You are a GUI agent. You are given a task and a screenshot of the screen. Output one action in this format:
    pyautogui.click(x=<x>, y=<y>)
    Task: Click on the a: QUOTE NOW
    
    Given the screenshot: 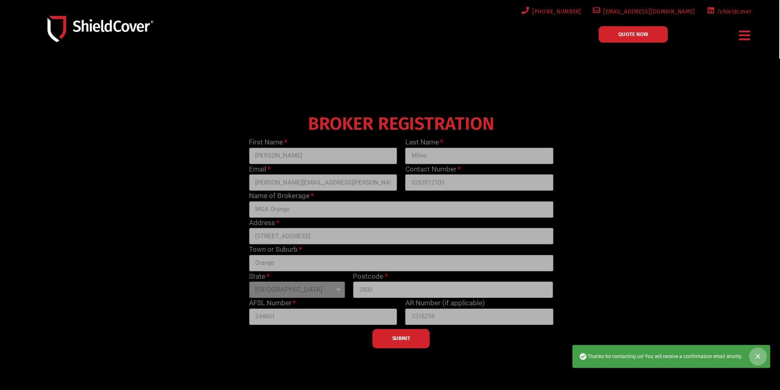 What is the action you would take?
    pyautogui.click(x=633, y=34)
    